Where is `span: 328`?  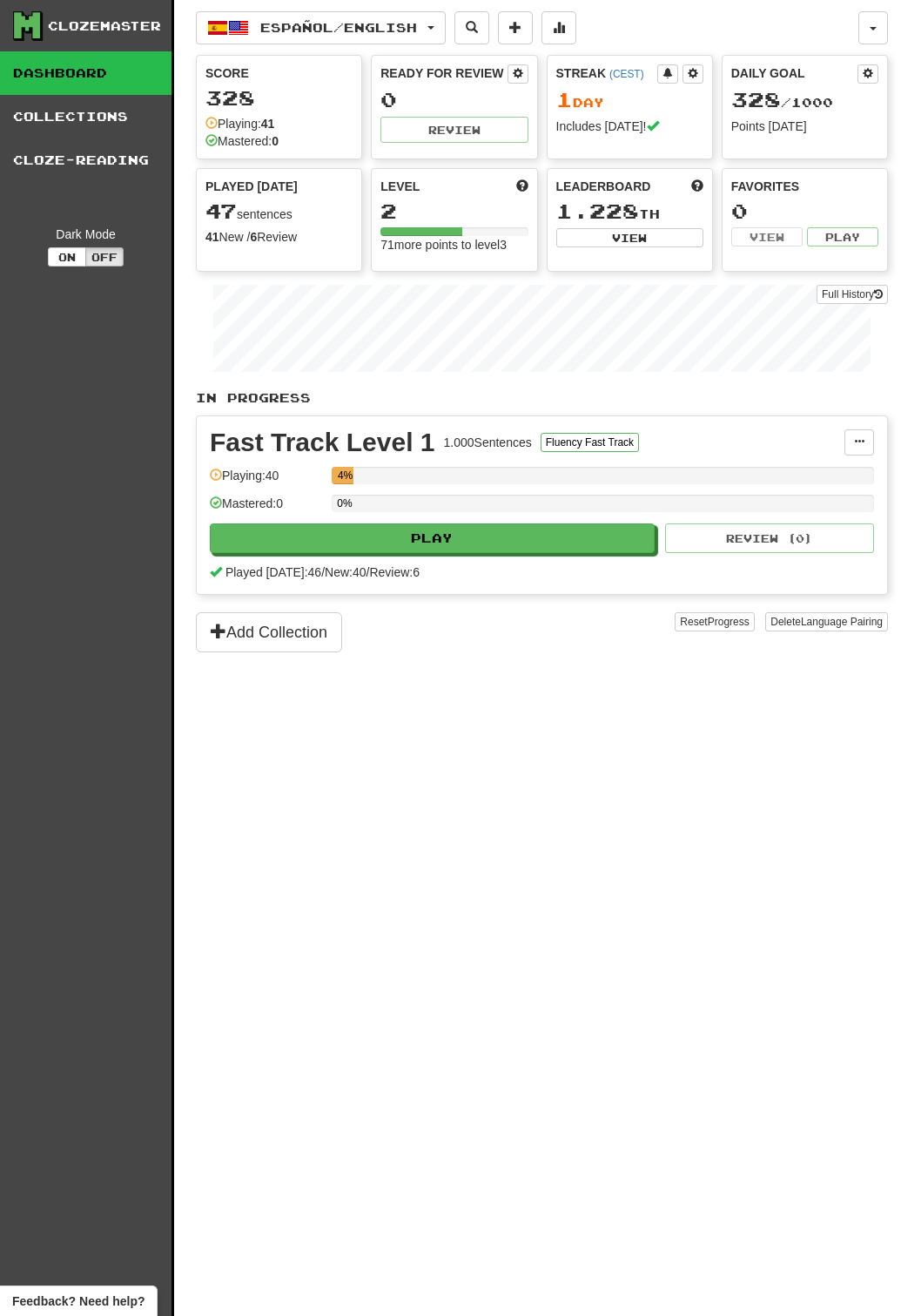 span: 328 is located at coordinates (755, 99).